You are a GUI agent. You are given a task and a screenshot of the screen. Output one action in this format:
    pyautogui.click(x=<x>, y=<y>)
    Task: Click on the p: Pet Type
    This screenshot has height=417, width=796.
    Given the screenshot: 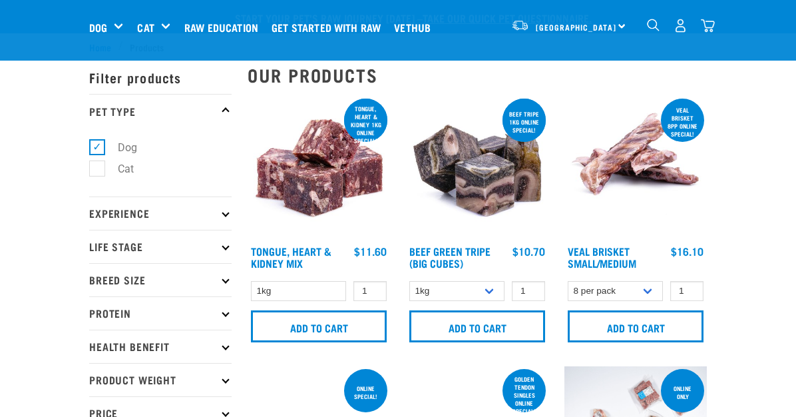 What is the action you would take?
    pyautogui.click(x=160, y=111)
    